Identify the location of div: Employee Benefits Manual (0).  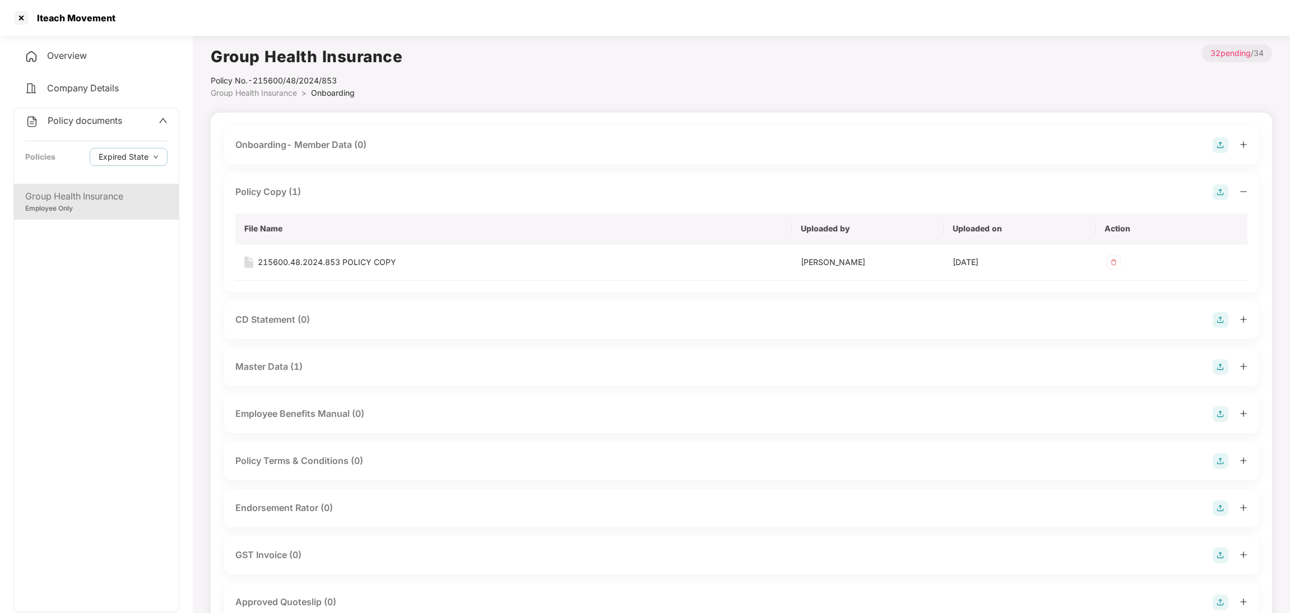
(300, 414).